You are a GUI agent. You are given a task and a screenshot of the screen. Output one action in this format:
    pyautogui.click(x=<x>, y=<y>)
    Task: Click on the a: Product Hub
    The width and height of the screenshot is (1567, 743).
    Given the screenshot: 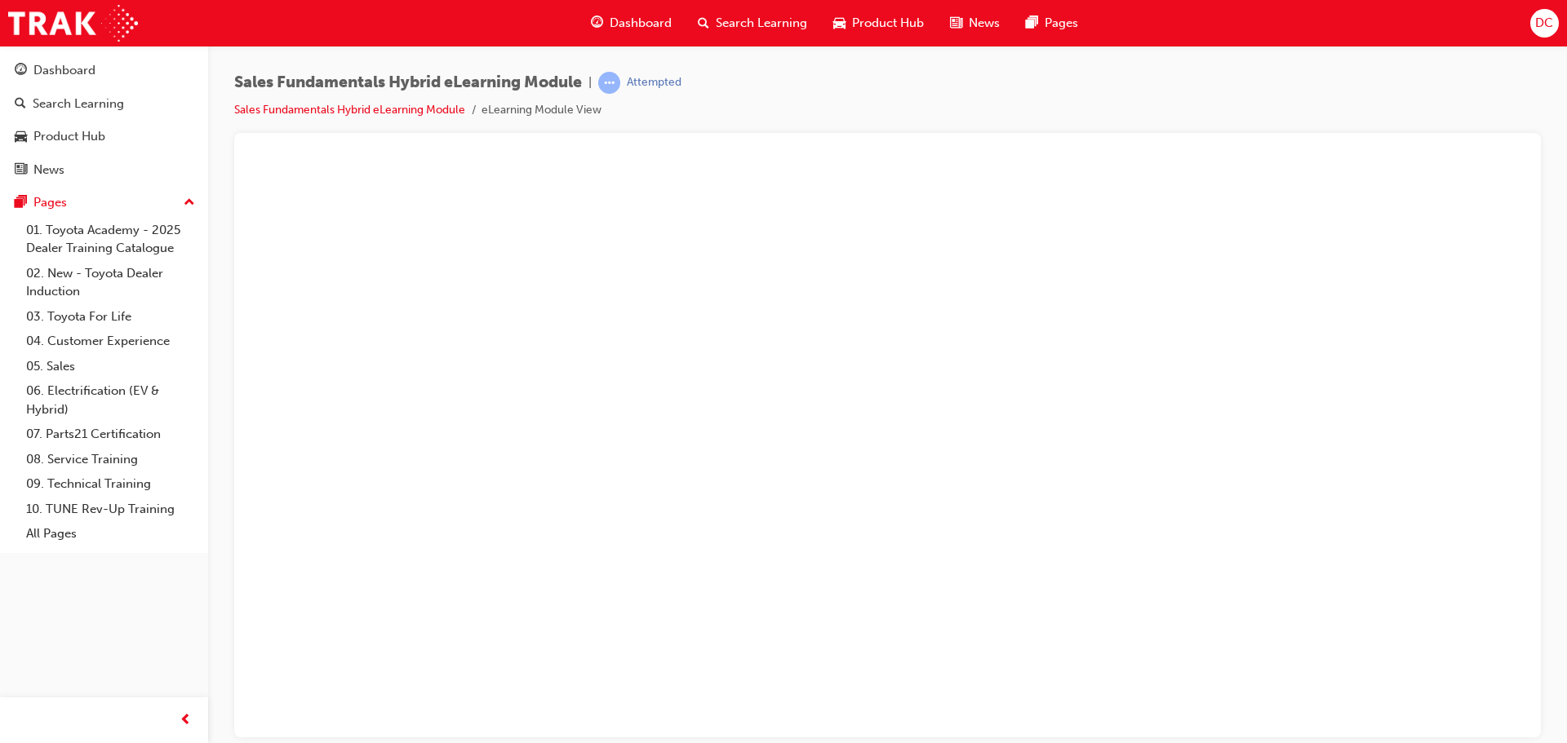 What is the action you would take?
    pyautogui.click(x=104, y=136)
    